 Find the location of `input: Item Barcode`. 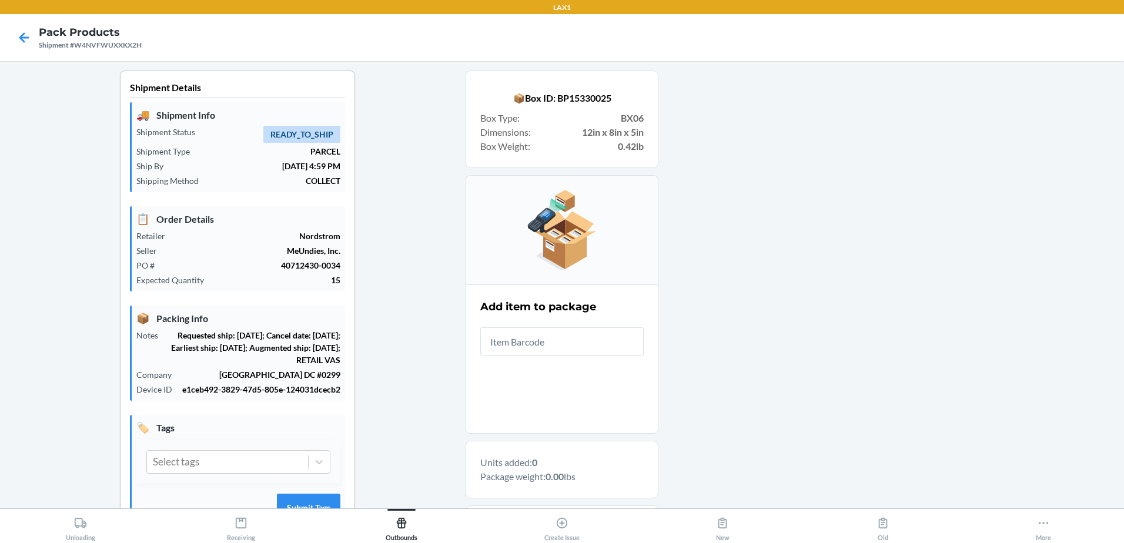

input: Item Barcode is located at coordinates (562, 341).